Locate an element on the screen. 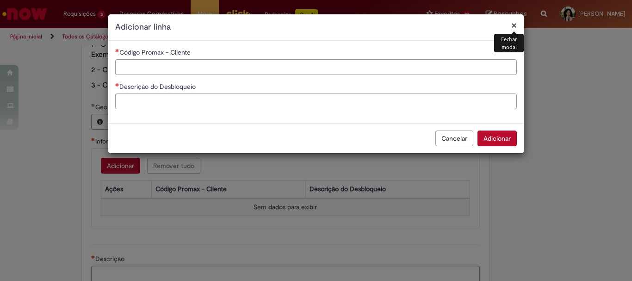 The width and height of the screenshot is (632, 281). span: Código Promax - Cliente is located at coordinates (156, 52).